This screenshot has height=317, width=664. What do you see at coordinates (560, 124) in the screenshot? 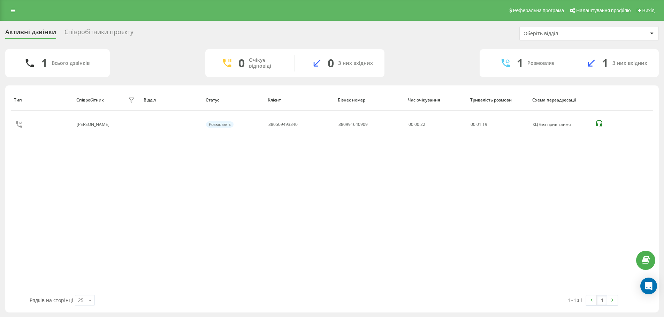
I see `div: КЦ без привітання` at bounding box center [560, 124].